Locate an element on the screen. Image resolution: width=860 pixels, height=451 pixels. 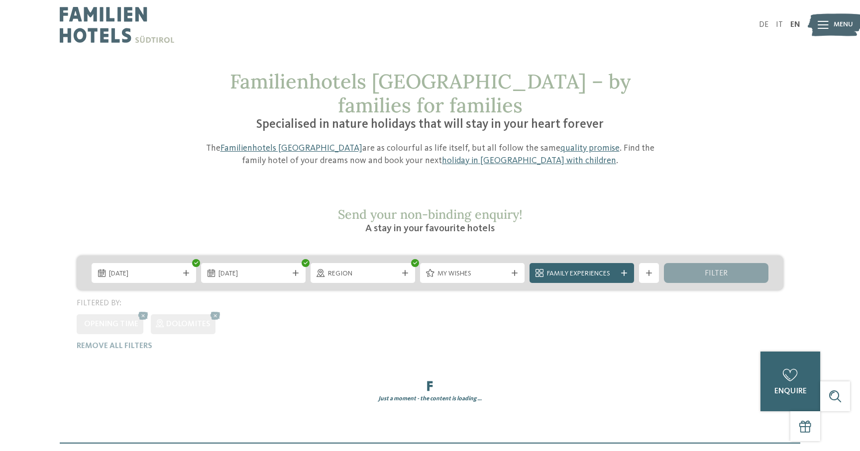
div: Just a moment - the content is loading … is located at coordinates (430, 399).